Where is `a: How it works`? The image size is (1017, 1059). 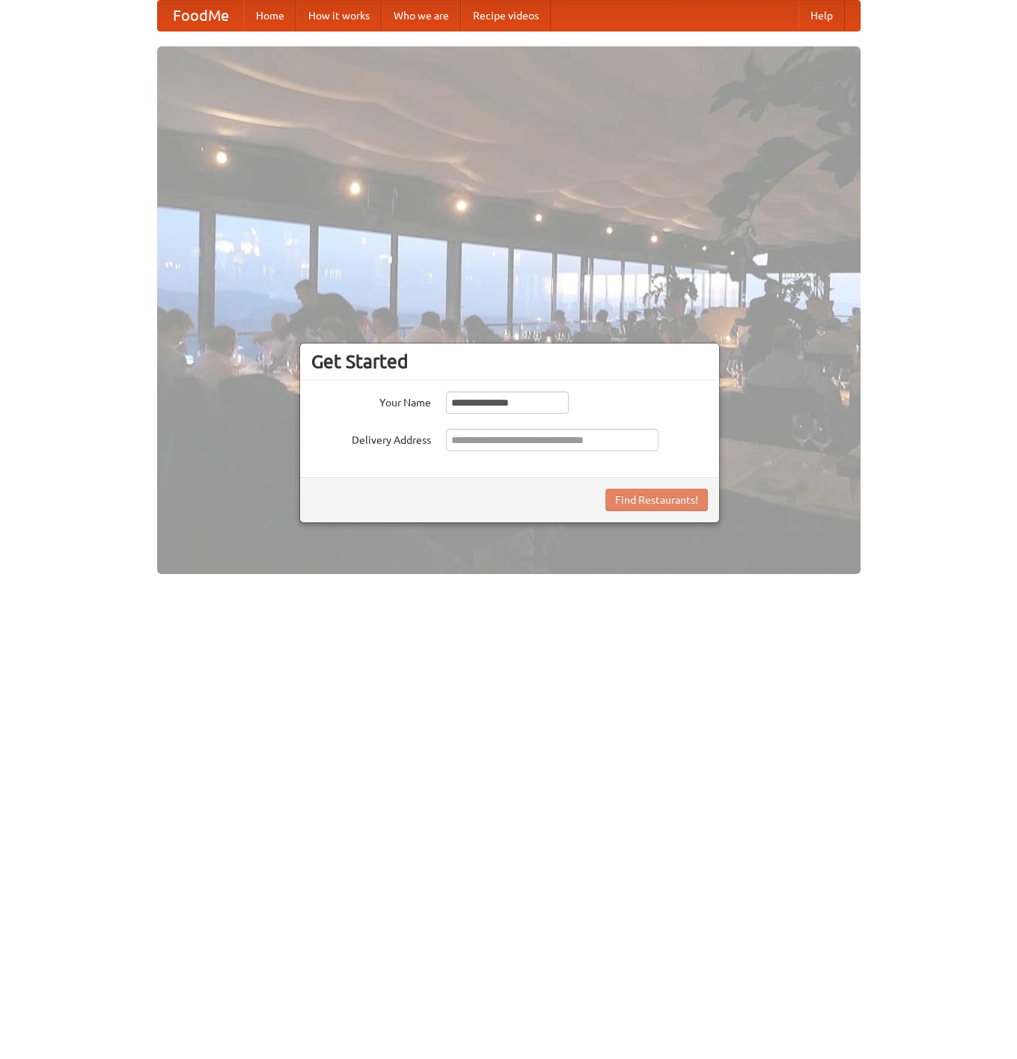 a: How it works is located at coordinates (339, 16).